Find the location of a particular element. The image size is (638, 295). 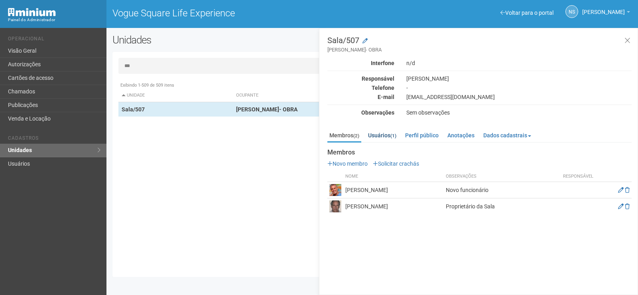

a: Modificar a unidade is located at coordinates (365, 41).